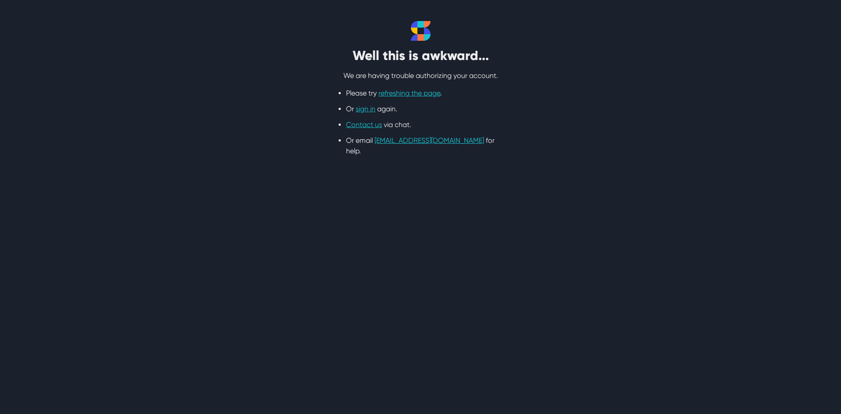  Describe the element at coordinates (364, 124) in the screenshot. I see `a: Contact us` at that location.